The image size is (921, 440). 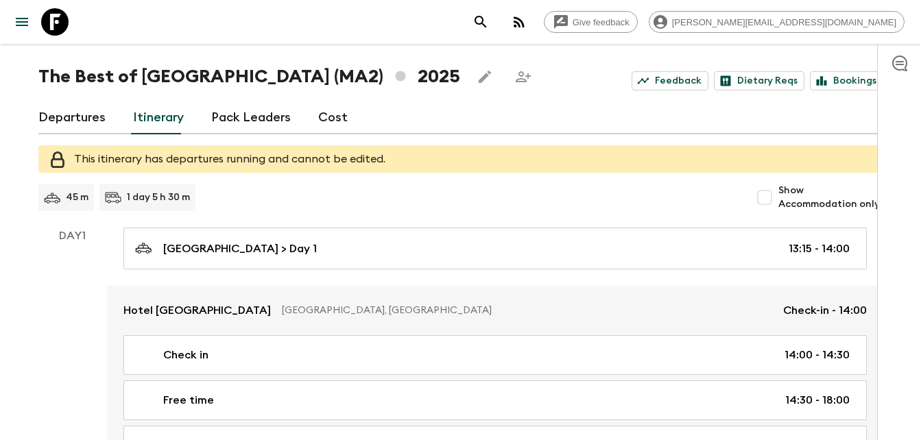 I want to click on span: Give feedback, so click(x=601, y=22).